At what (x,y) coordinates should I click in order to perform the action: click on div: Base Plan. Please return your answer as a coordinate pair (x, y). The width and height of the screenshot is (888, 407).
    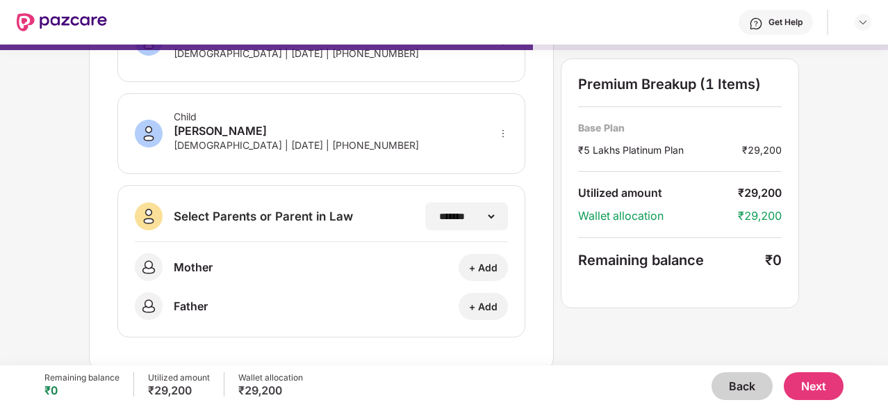
    Looking at the image, I should click on (680, 127).